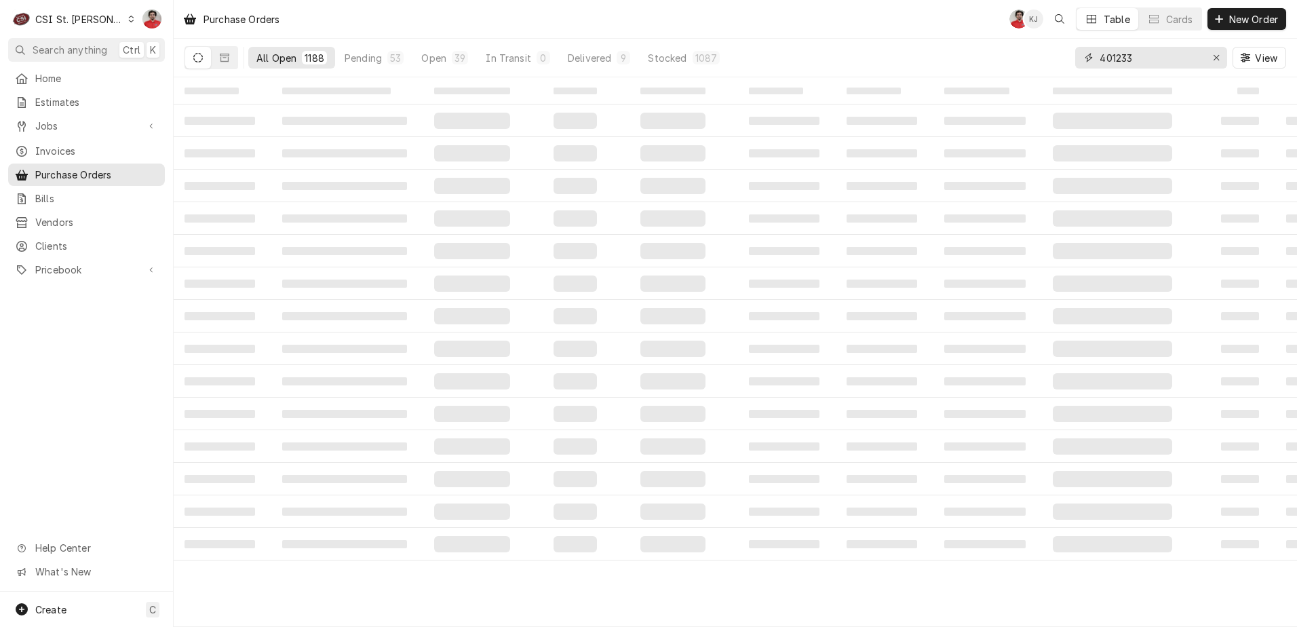 The image size is (1297, 627). What do you see at coordinates (1179, 19) in the screenshot?
I see `div: Cards` at bounding box center [1179, 19].